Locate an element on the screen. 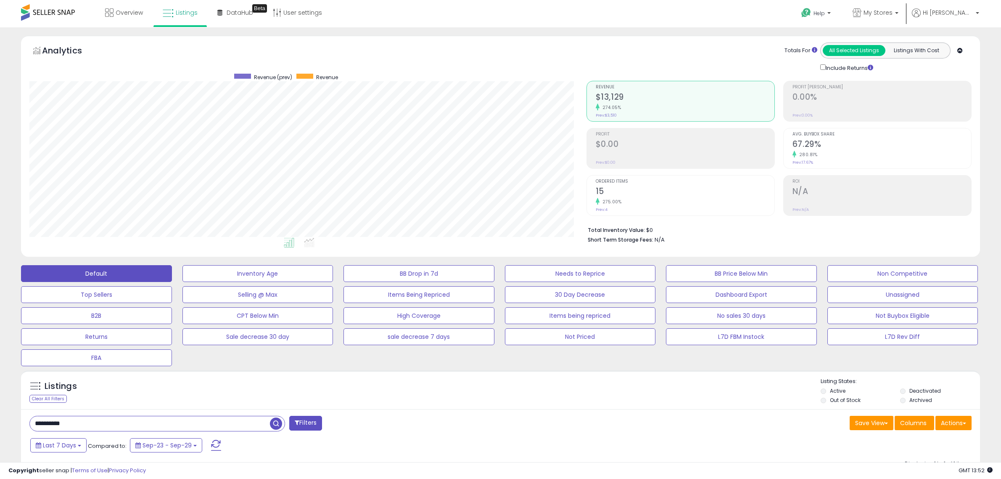  button: Items being repriced is located at coordinates (580, 315).